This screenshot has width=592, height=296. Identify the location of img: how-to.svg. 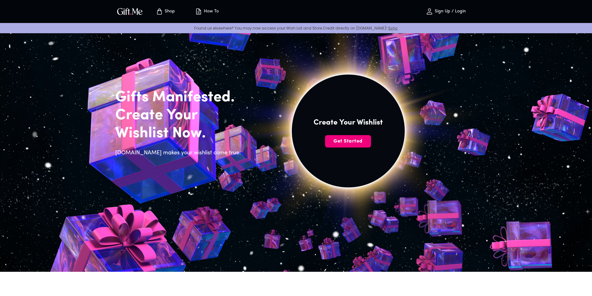
(199, 12).